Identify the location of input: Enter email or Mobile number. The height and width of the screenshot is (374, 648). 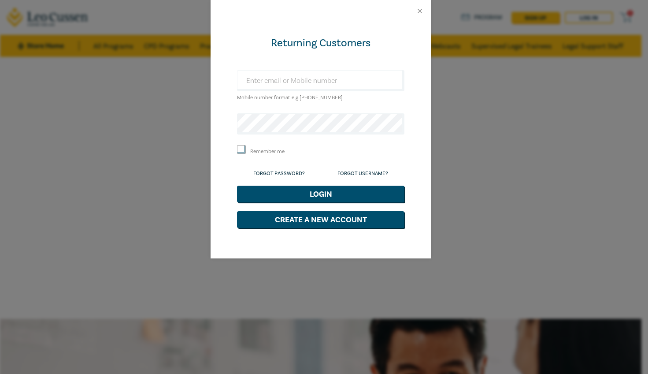
(321, 81).